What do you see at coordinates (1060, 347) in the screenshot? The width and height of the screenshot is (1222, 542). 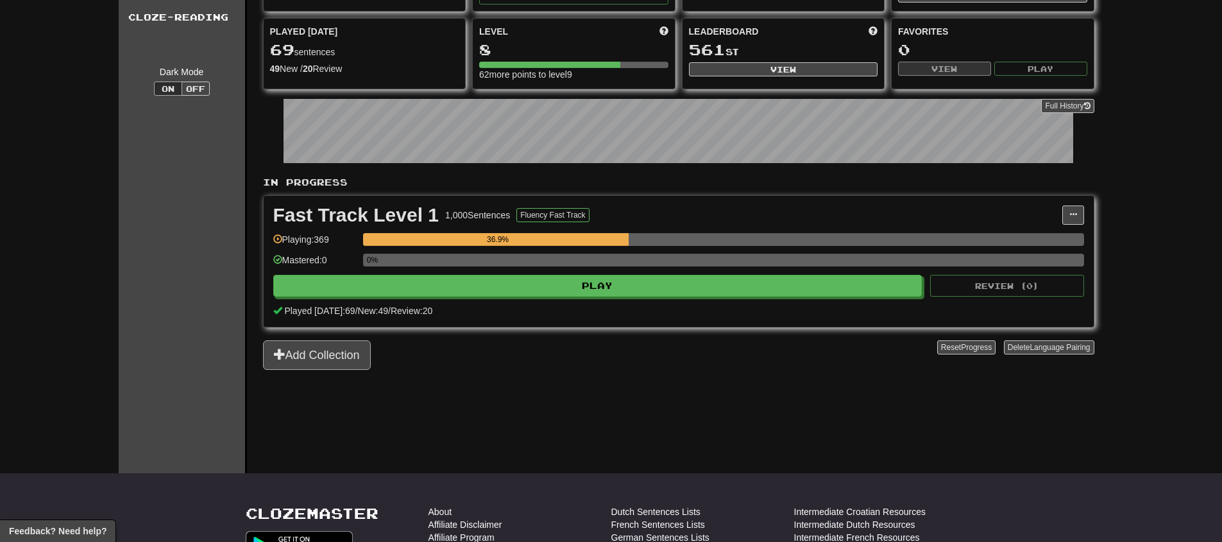 I see `span: Language Pairing` at bounding box center [1060, 347].